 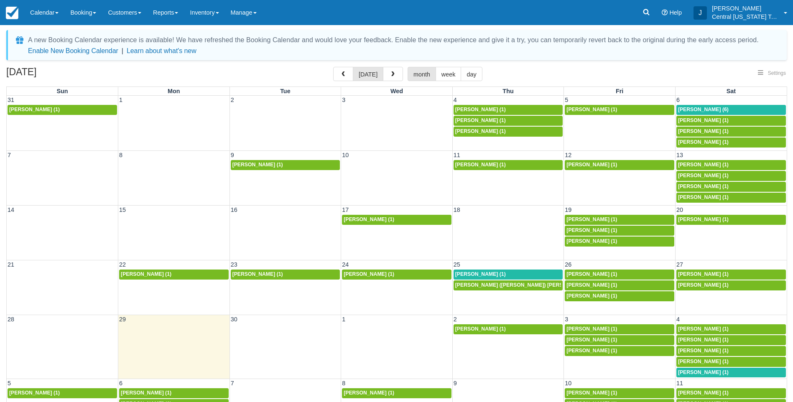 What do you see at coordinates (232, 155) in the screenshot?
I see `span: 9` at bounding box center [232, 155].